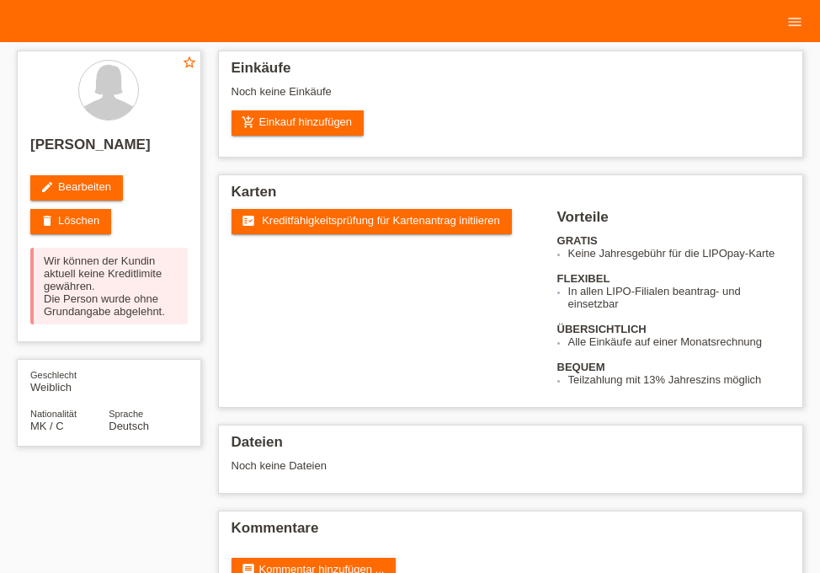 The image size is (820, 573). Describe the element at coordinates (511, 446) in the screenshot. I see `h2: Dateien` at that location.